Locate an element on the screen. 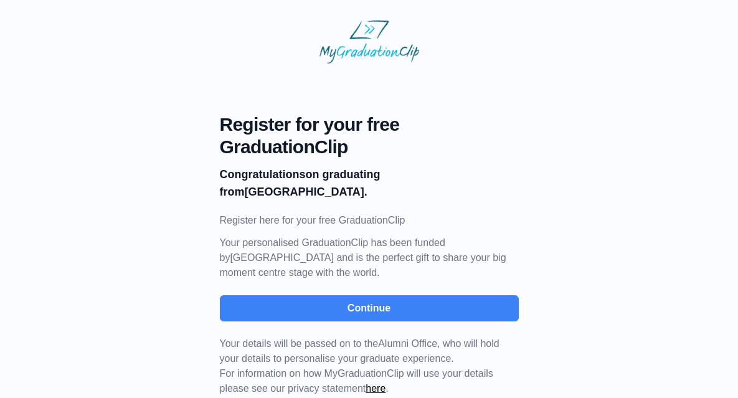  span: Register for your free is located at coordinates (369, 125).